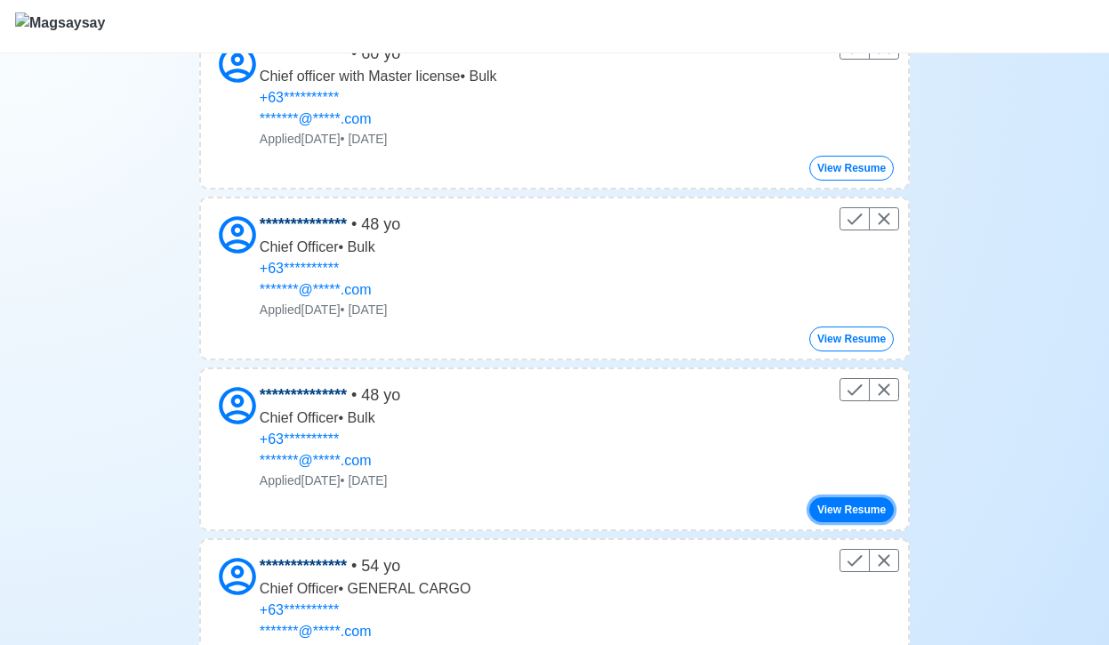 This screenshot has width=1109, height=645. Describe the element at coordinates (378, 53) in the screenshot. I see `p: • 60 yo` at that location.